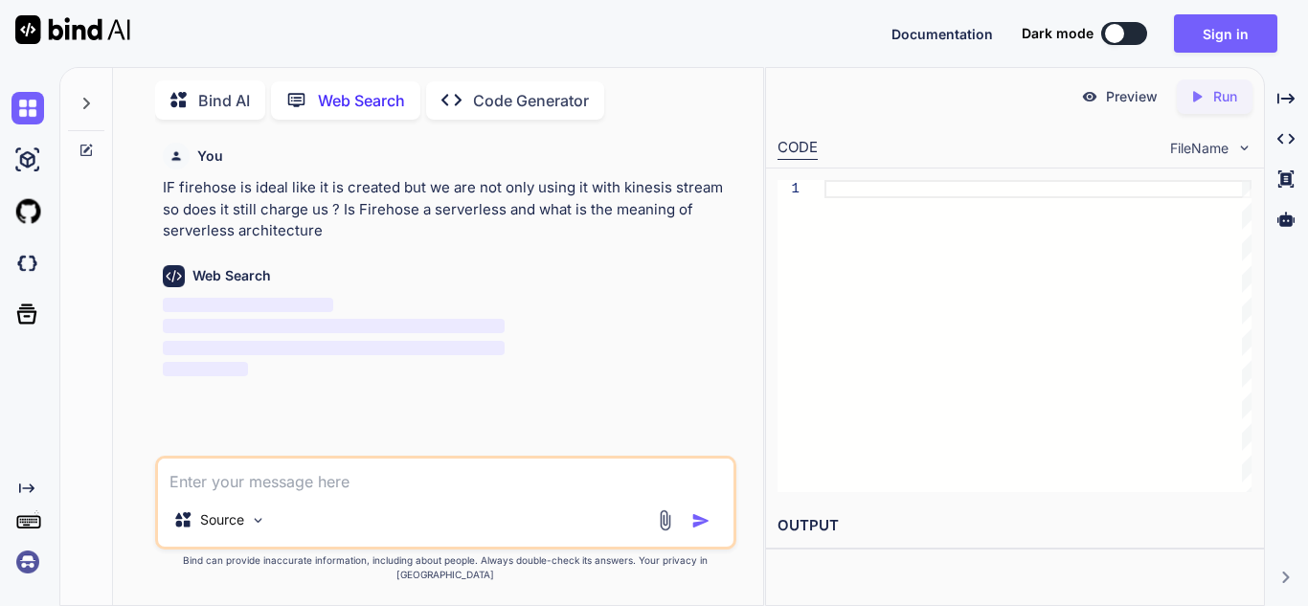 The image size is (1308, 606). Describe the element at coordinates (1199, 148) in the screenshot. I see `span: FileName` at that location.